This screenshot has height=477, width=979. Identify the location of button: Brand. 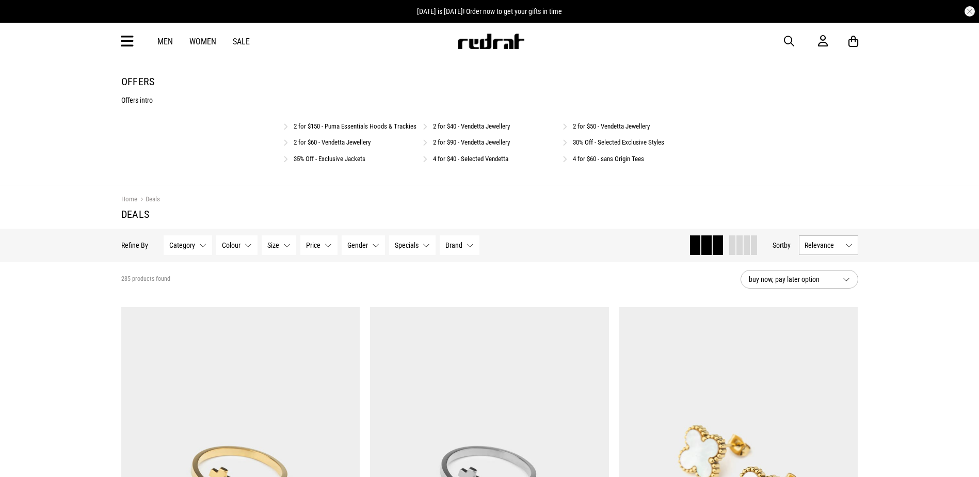
(459, 245).